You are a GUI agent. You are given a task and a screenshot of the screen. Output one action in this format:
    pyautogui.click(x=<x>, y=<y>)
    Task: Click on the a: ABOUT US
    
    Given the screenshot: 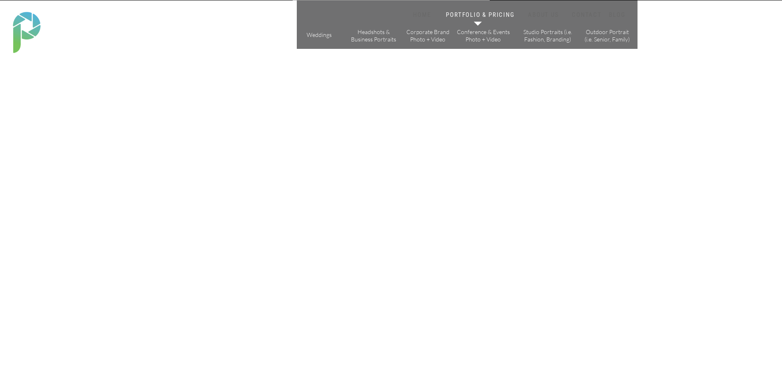 What is the action you would take?
    pyautogui.click(x=544, y=15)
    